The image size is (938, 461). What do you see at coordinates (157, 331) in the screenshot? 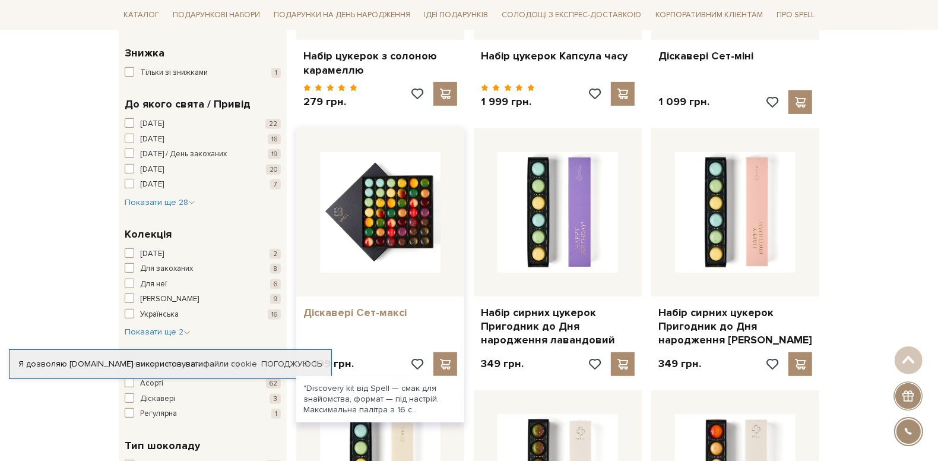
I see `span: Показати ще 2` at bounding box center [157, 331].